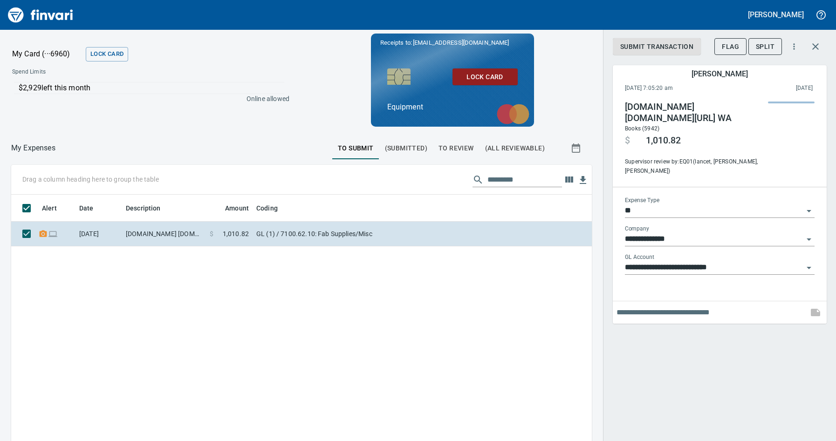  What do you see at coordinates (577, 148) in the screenshot?
I see `button: Show transactions within a particular date range` at bounding box center [577, 148].